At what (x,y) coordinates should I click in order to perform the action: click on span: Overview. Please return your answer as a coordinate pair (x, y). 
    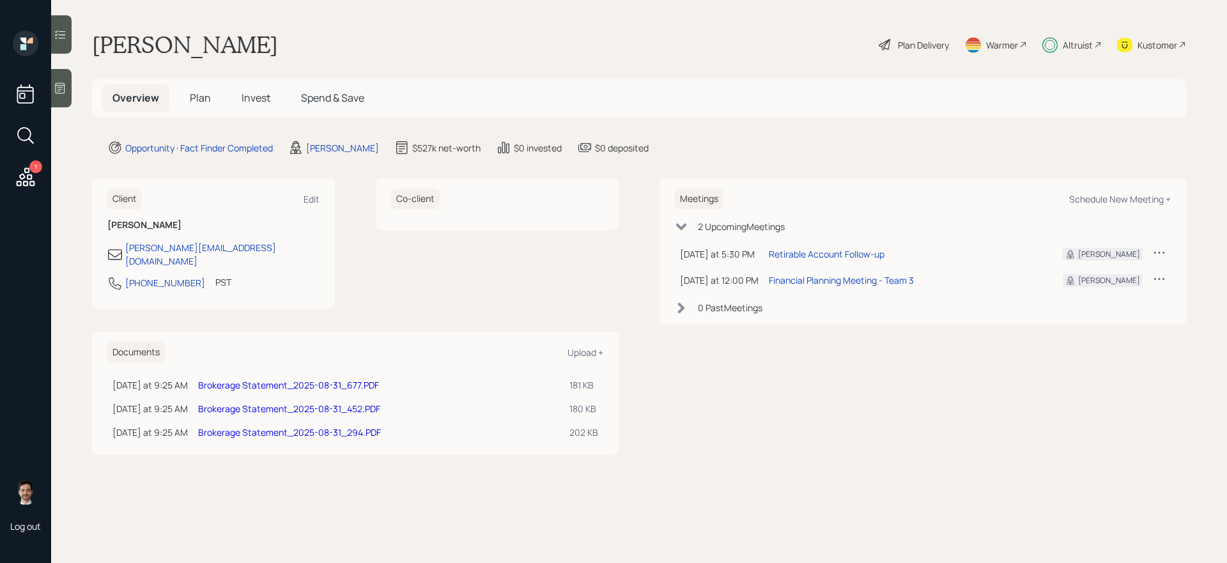
    Looking at the image, I should click on (136, 98).